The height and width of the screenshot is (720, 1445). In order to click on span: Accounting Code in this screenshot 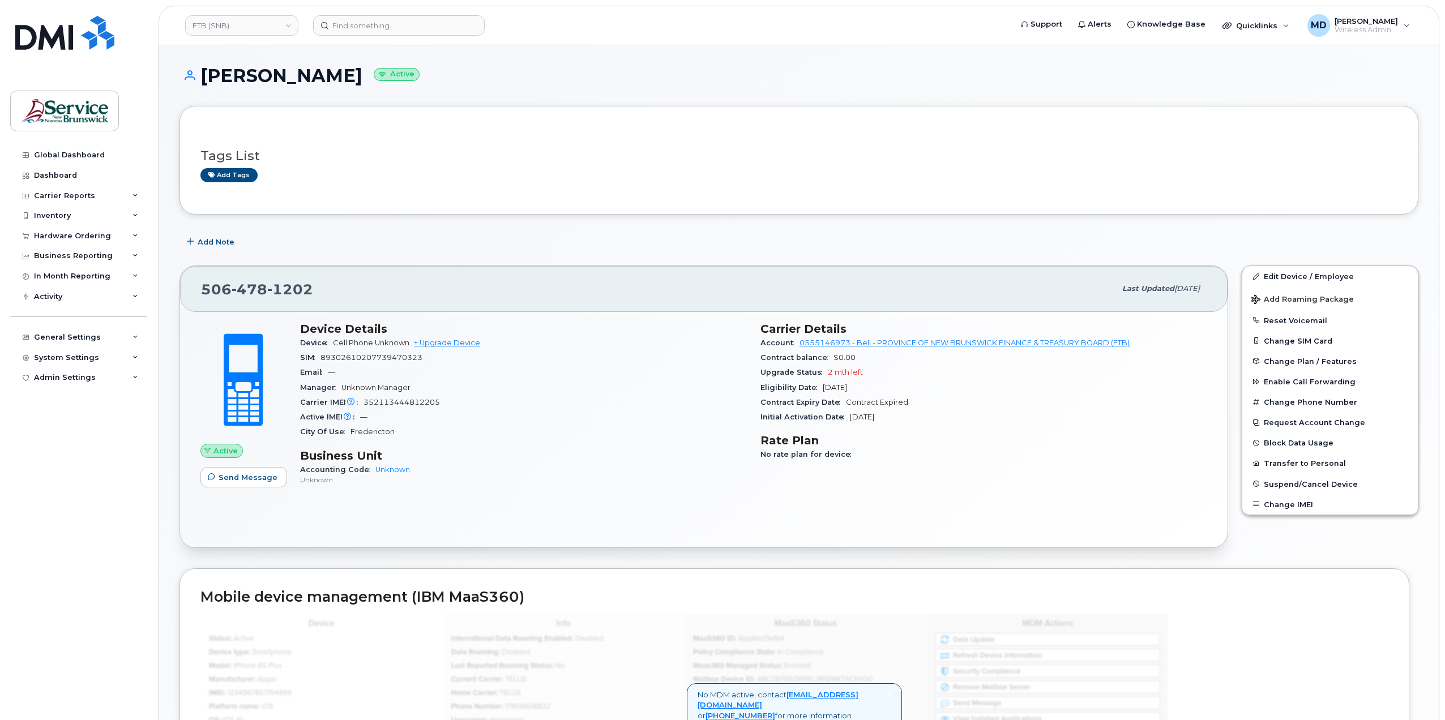, I will do `click(337, 469)`.